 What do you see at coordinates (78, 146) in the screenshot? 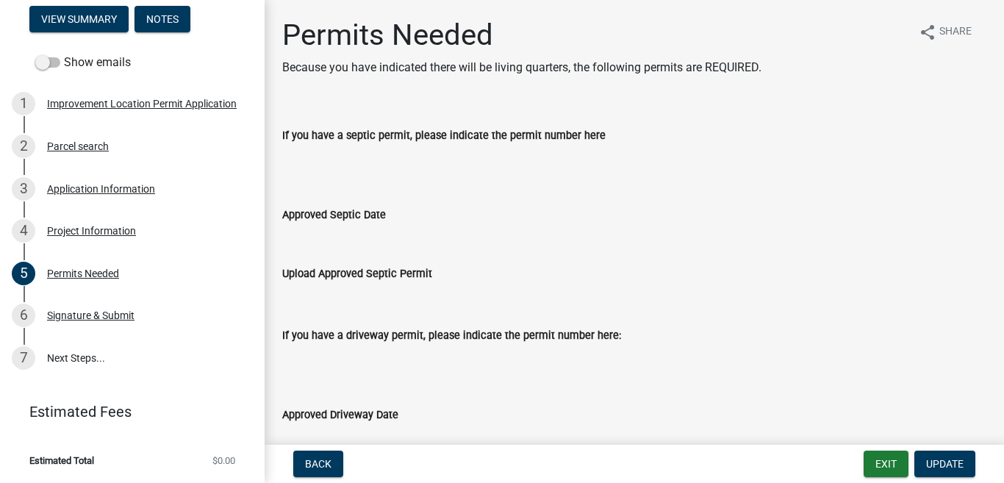
I see `div: Parcel search` at bounding box center [78, 146].